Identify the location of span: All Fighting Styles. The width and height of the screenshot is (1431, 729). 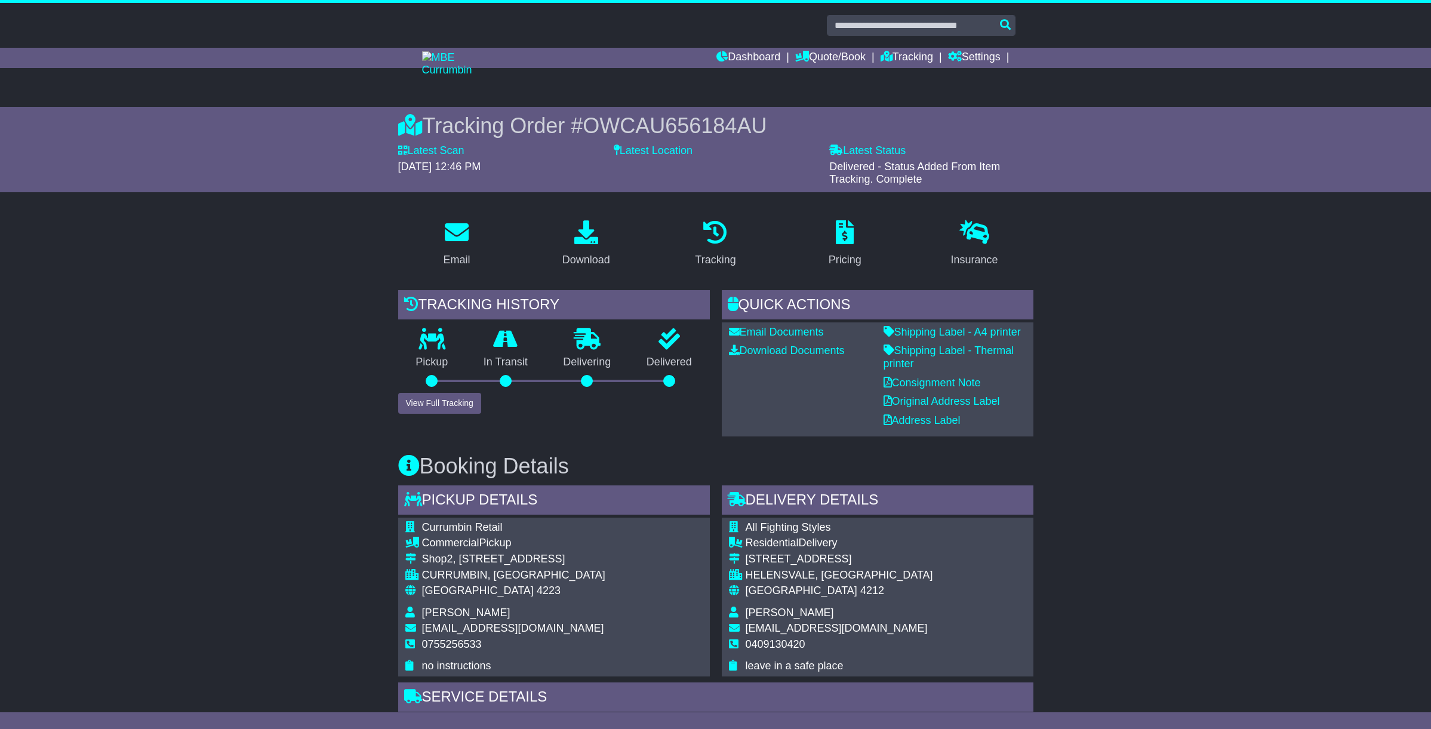
(788, 527).